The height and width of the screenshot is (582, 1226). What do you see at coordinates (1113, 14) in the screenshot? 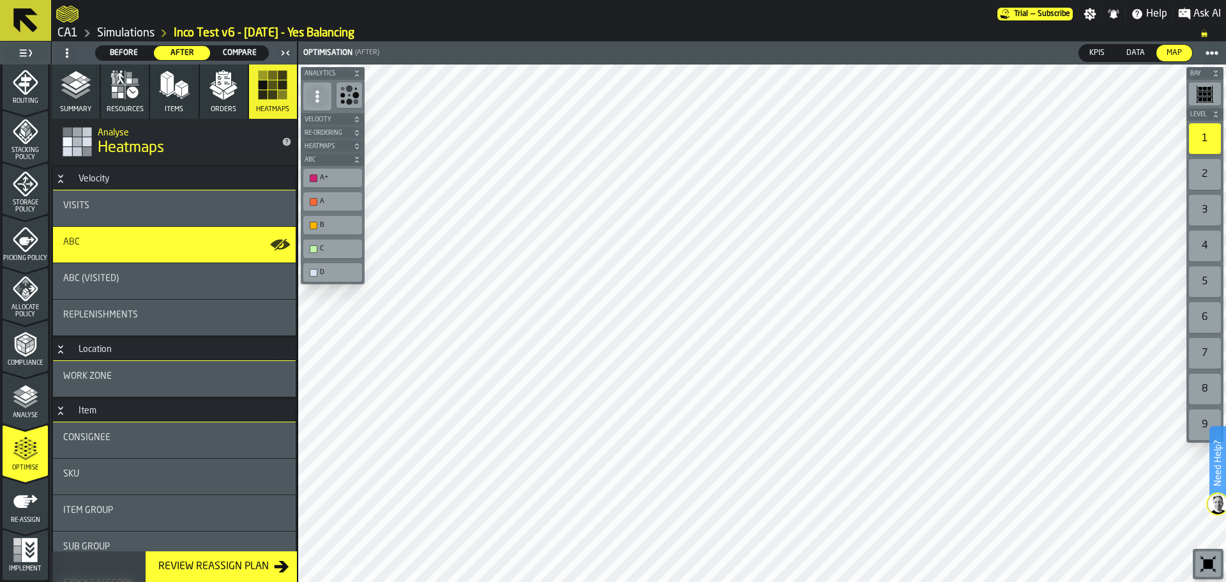
I see `label: button-toggle-Notifications` at bounding box center [1113, 14].